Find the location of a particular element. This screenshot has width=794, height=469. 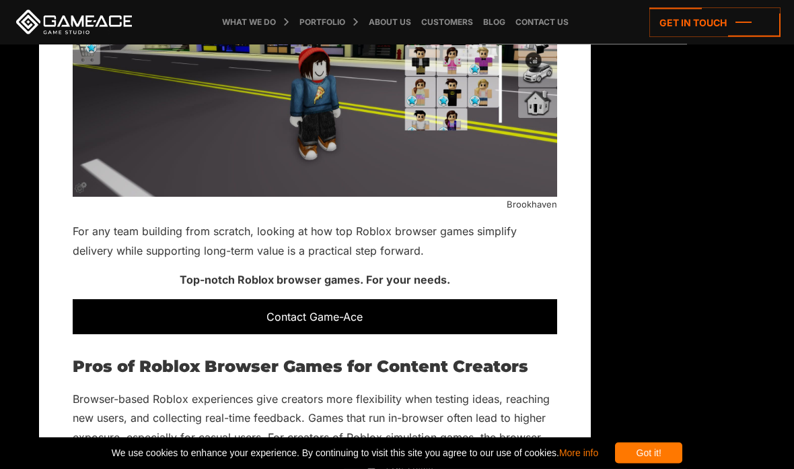

h2: Pros of Roblox Browser Games for Content Creators is located at coordinates (315, 367).